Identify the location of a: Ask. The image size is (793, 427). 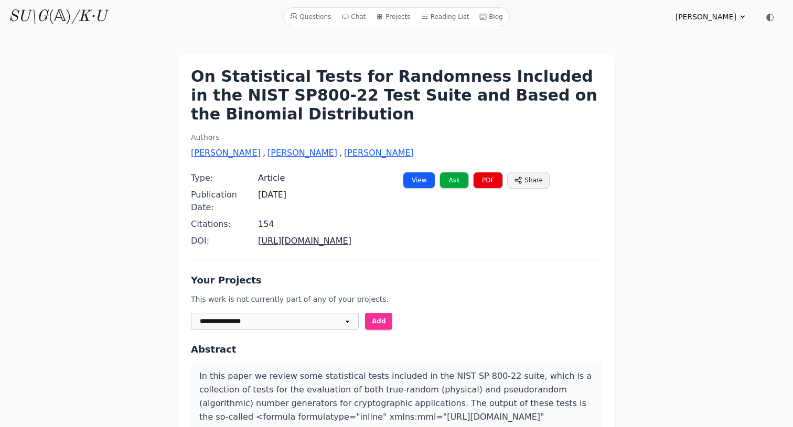
(453, 180).